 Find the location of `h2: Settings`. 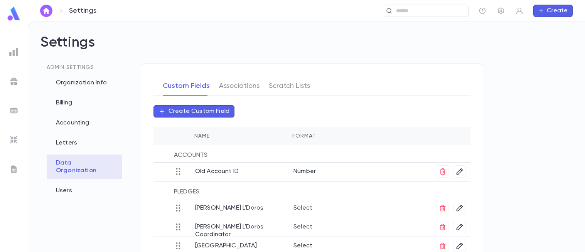

h2: Settings is located at coordinates (307, 49).